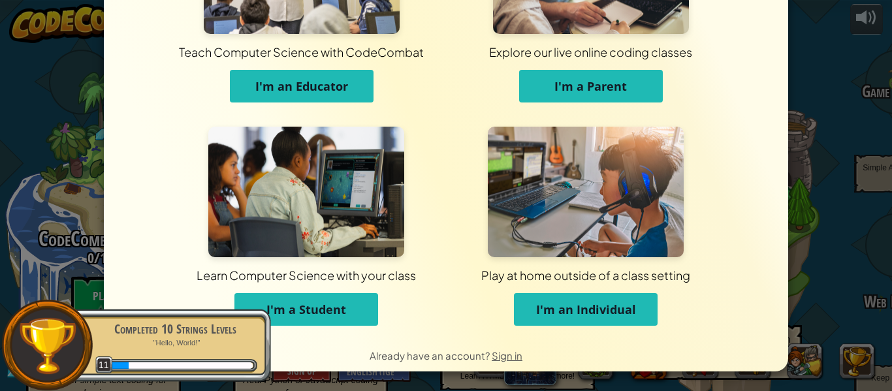  I want to click on div: Completed 10 Strings Levels, so click(175, 329).